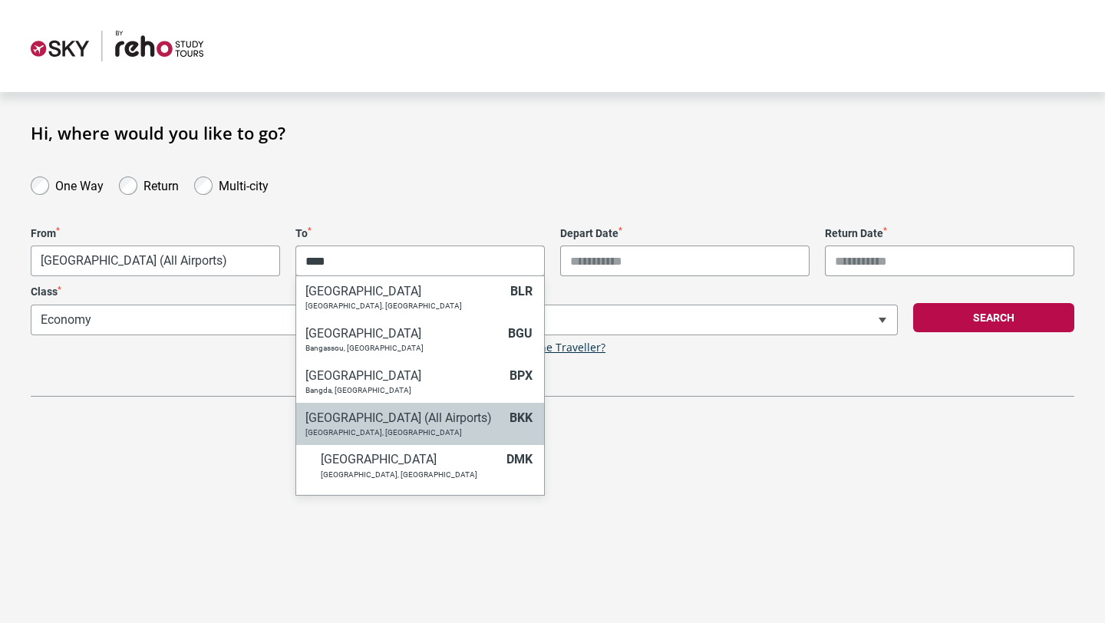 The height and width of the screenshot is (623, 1105). What do you see at coordinates (243, 320) in the screenshot?
I see `span: Economy` at bounding box center [243, 320].